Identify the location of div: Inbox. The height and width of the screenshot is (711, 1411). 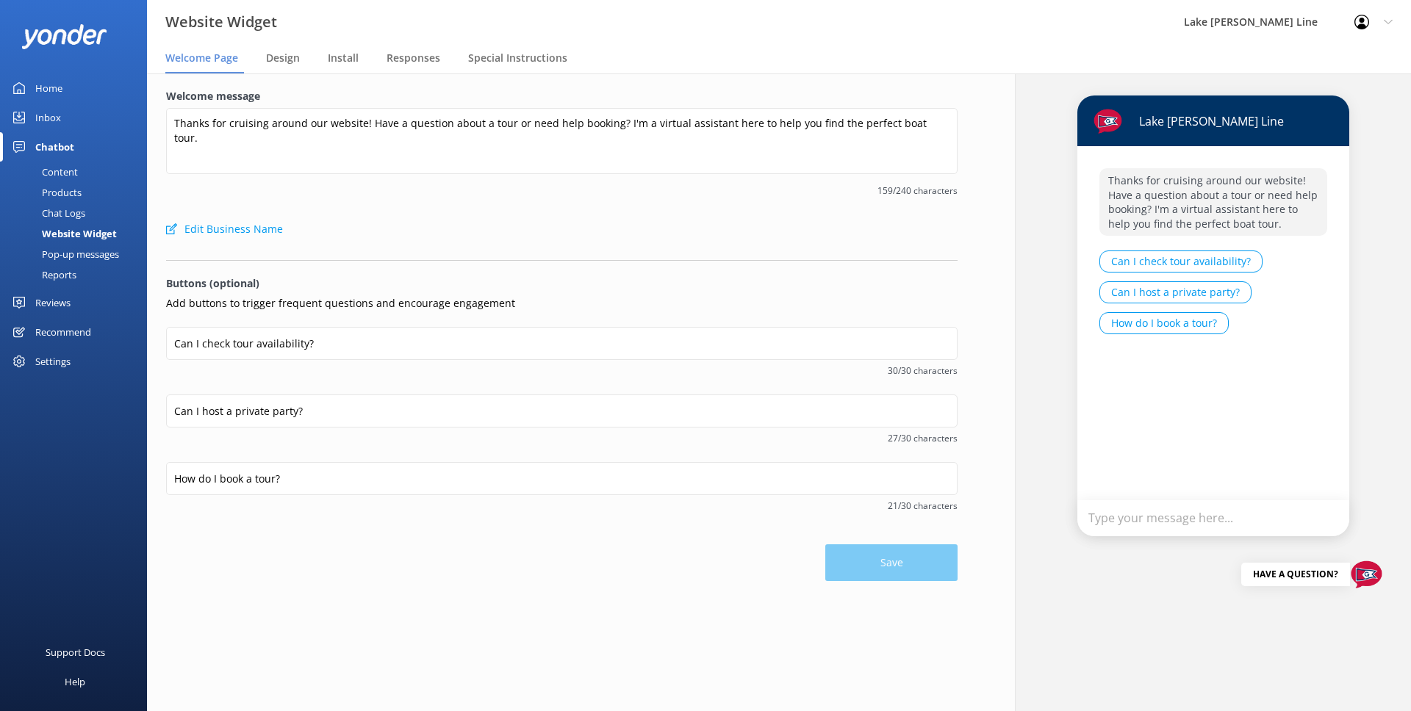
(48, 118).